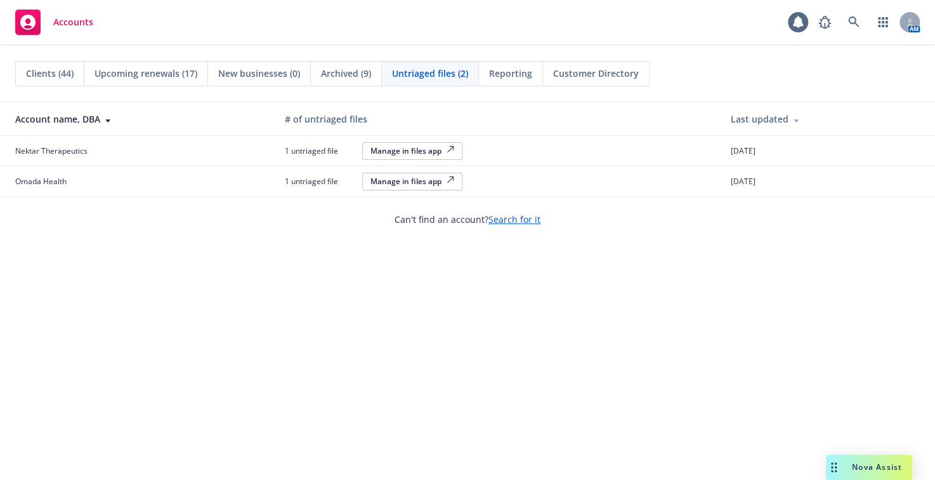 Image resolution: width=935 pixels, height=480 pixels. I want to click on span: Clients (44), so click(49, 73).